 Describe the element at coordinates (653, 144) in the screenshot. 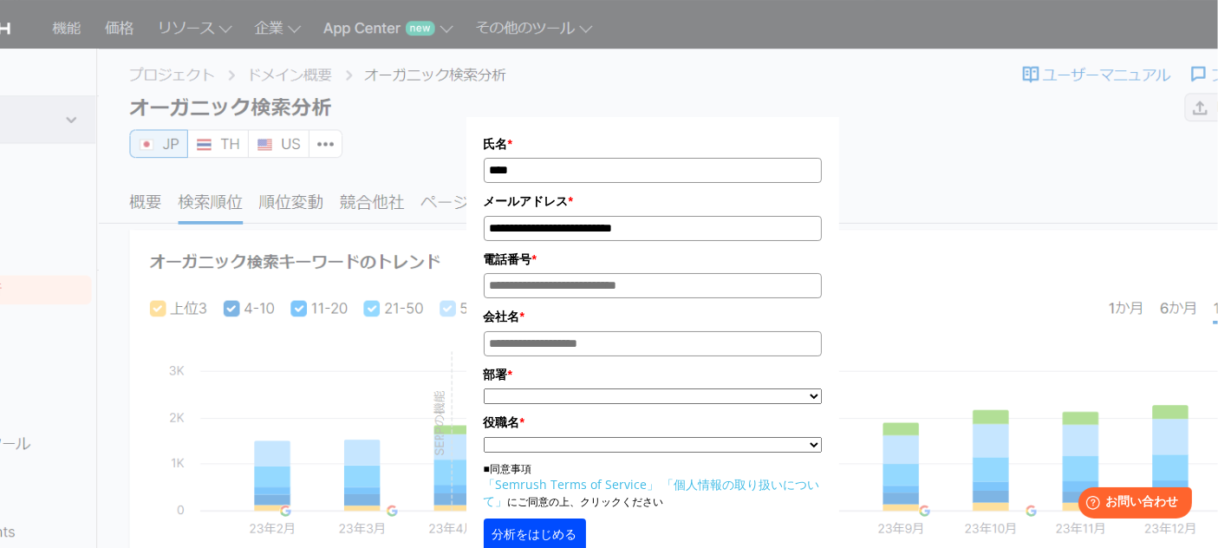

I see `label: 氏名` at that location.